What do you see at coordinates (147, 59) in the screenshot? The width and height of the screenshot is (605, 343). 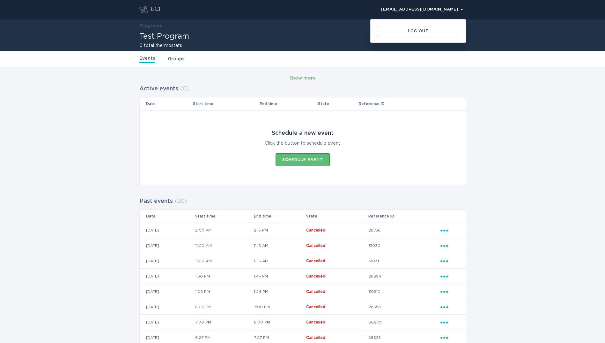 I see `a: Events` at bounding box center [147, 59].